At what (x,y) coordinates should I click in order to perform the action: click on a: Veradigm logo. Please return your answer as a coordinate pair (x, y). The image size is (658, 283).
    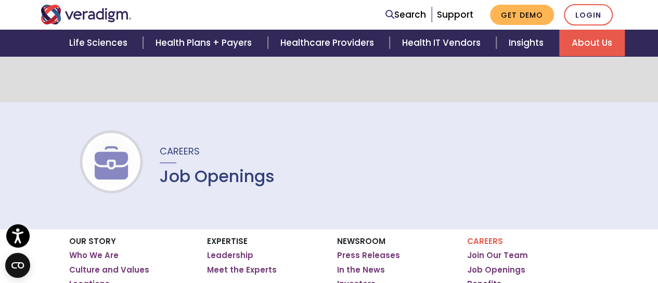
    Looking at the image, I should click on (86, 15).